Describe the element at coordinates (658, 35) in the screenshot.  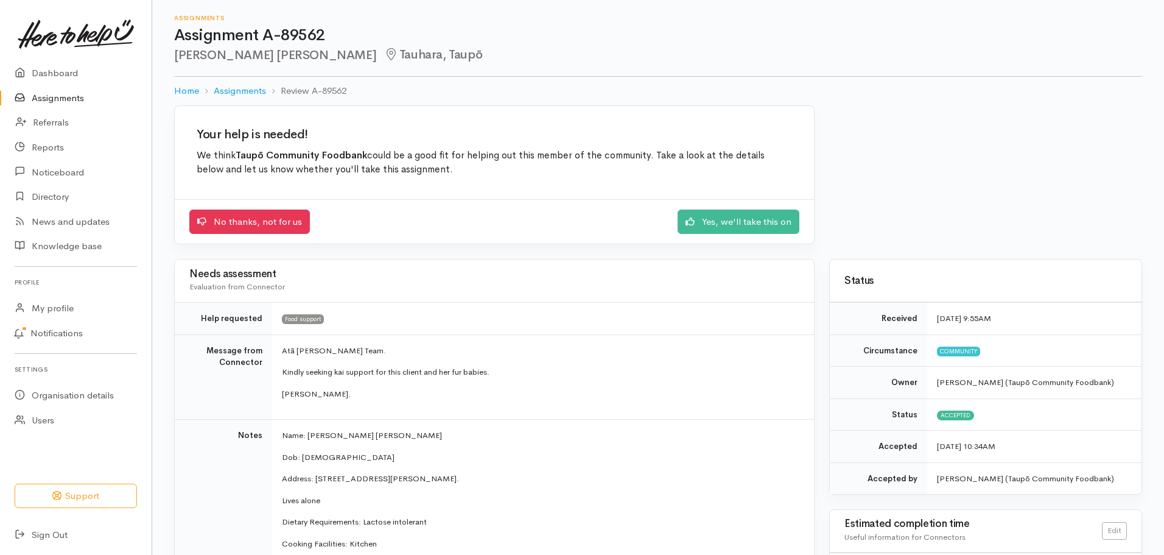
I see `h1: Assignment A-89562` at that location.